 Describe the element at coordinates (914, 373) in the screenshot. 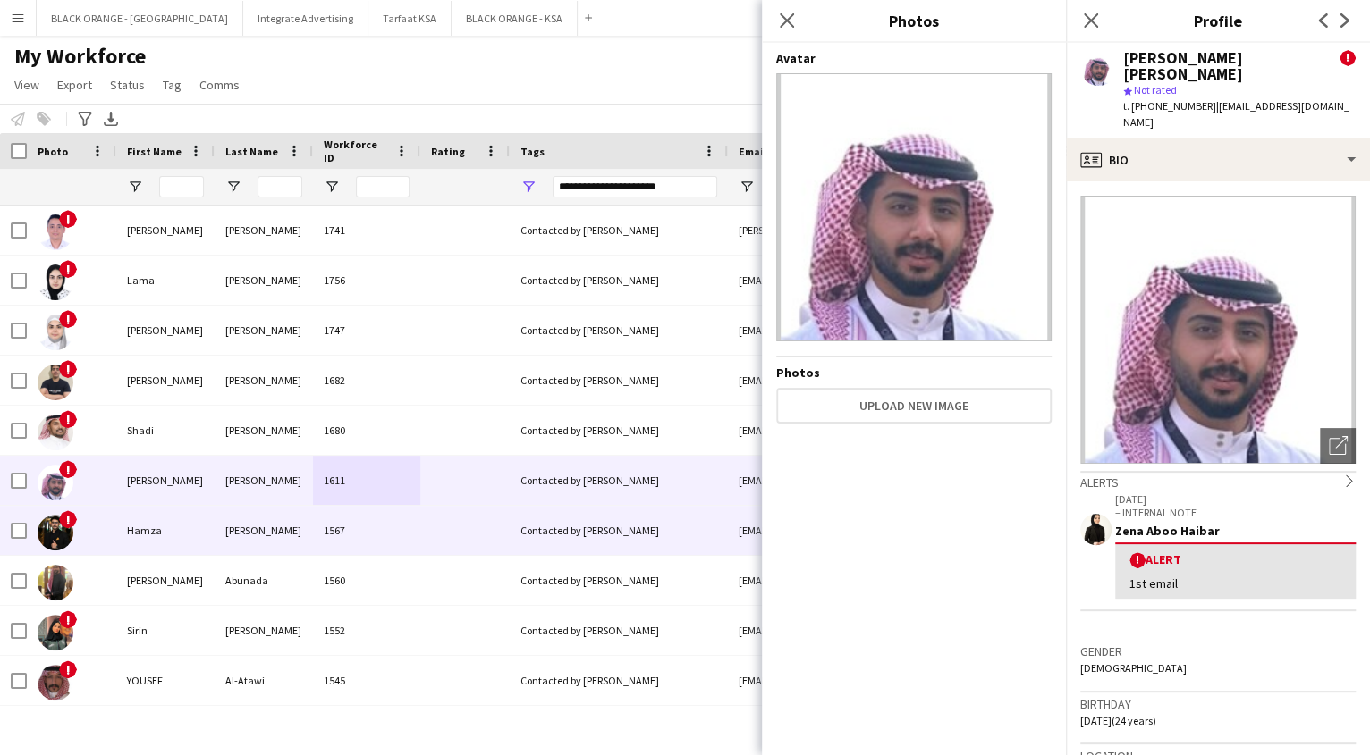

I see `h4: Photos` at that location.